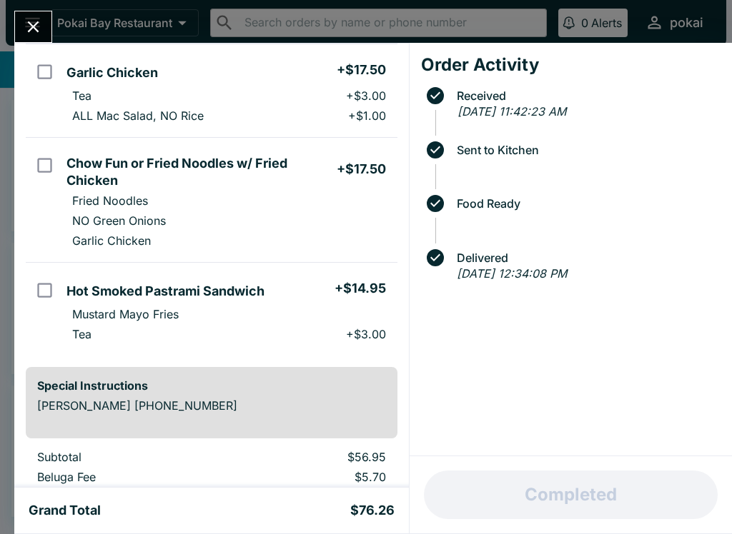 The width and height of the screenshot is (732, 534). I want to click on p: $5.70, so click(316, 477).